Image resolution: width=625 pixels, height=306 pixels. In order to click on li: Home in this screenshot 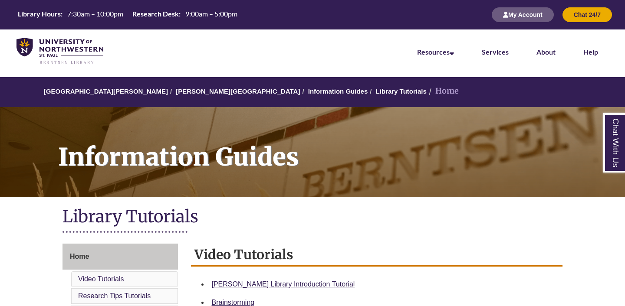, I will do `click(443, 91)`.